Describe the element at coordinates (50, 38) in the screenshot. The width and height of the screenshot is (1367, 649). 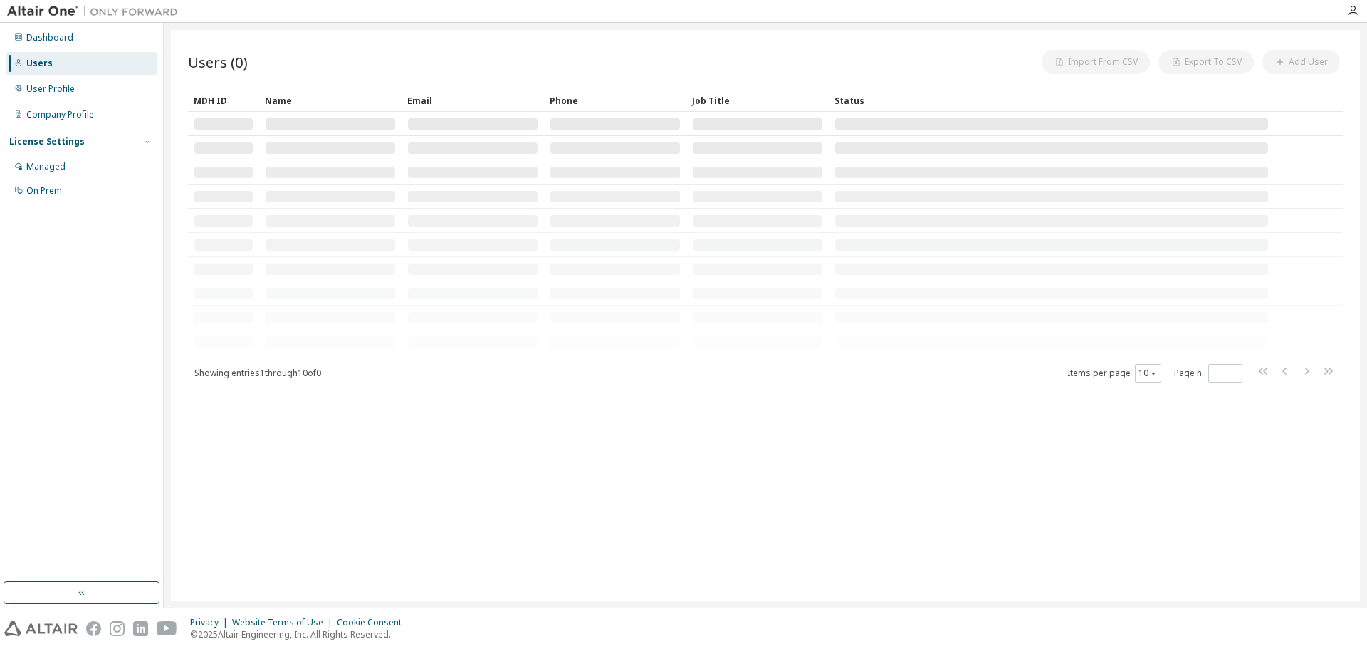
I see `div: Dashboard` at that location.